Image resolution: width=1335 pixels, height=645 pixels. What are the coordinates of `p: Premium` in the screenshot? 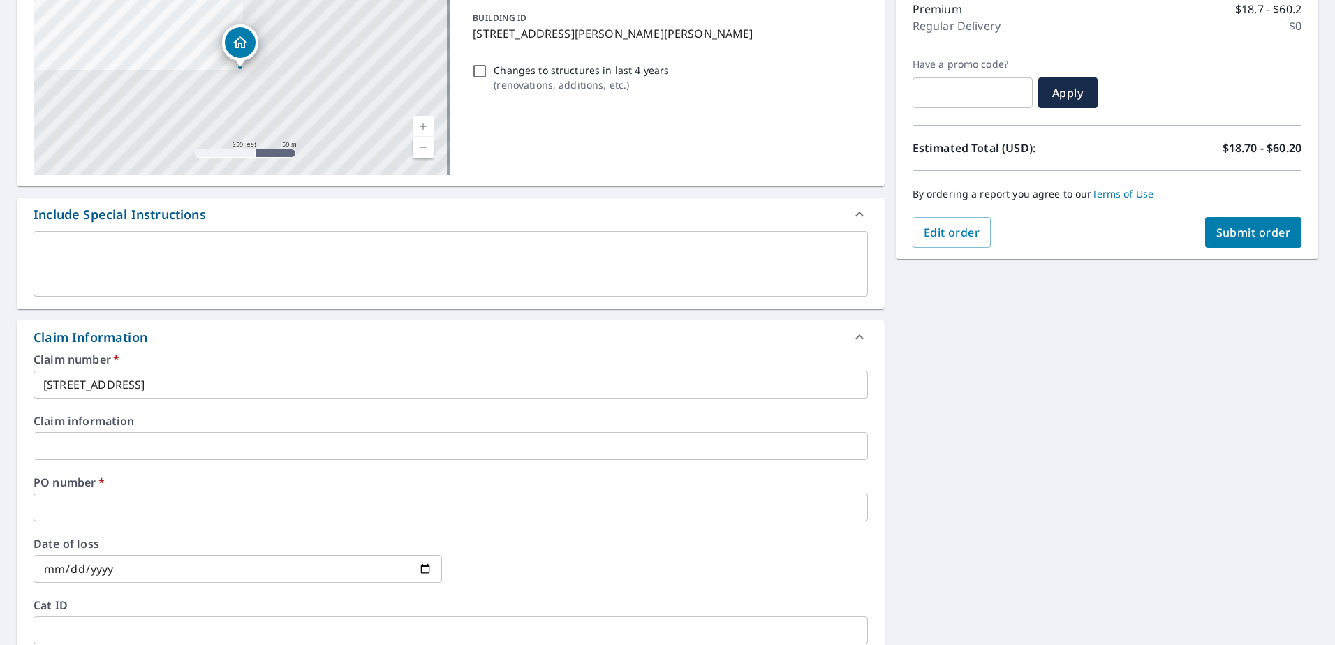 It's located at (937, 9).